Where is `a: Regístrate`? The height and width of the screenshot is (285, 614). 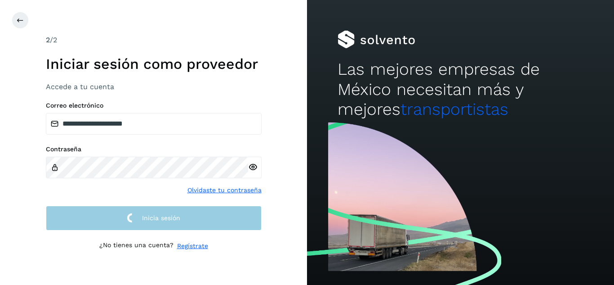 a: Regístrate is located at coordinates (192, 246).